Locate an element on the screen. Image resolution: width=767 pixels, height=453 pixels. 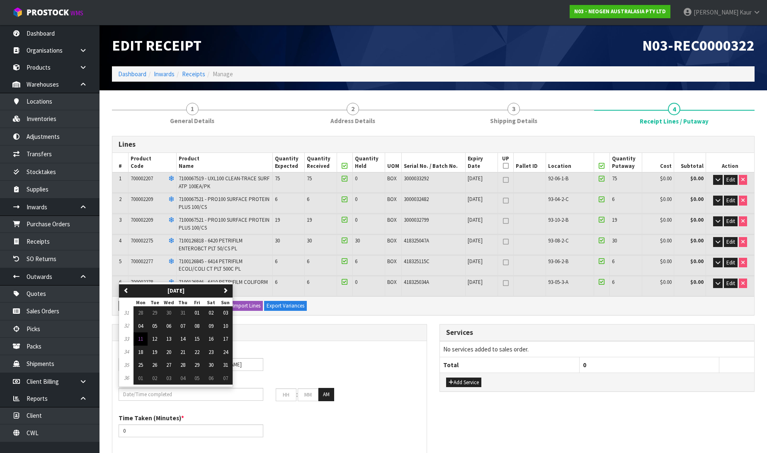
span: 20 is located at coordinates (169, 352).